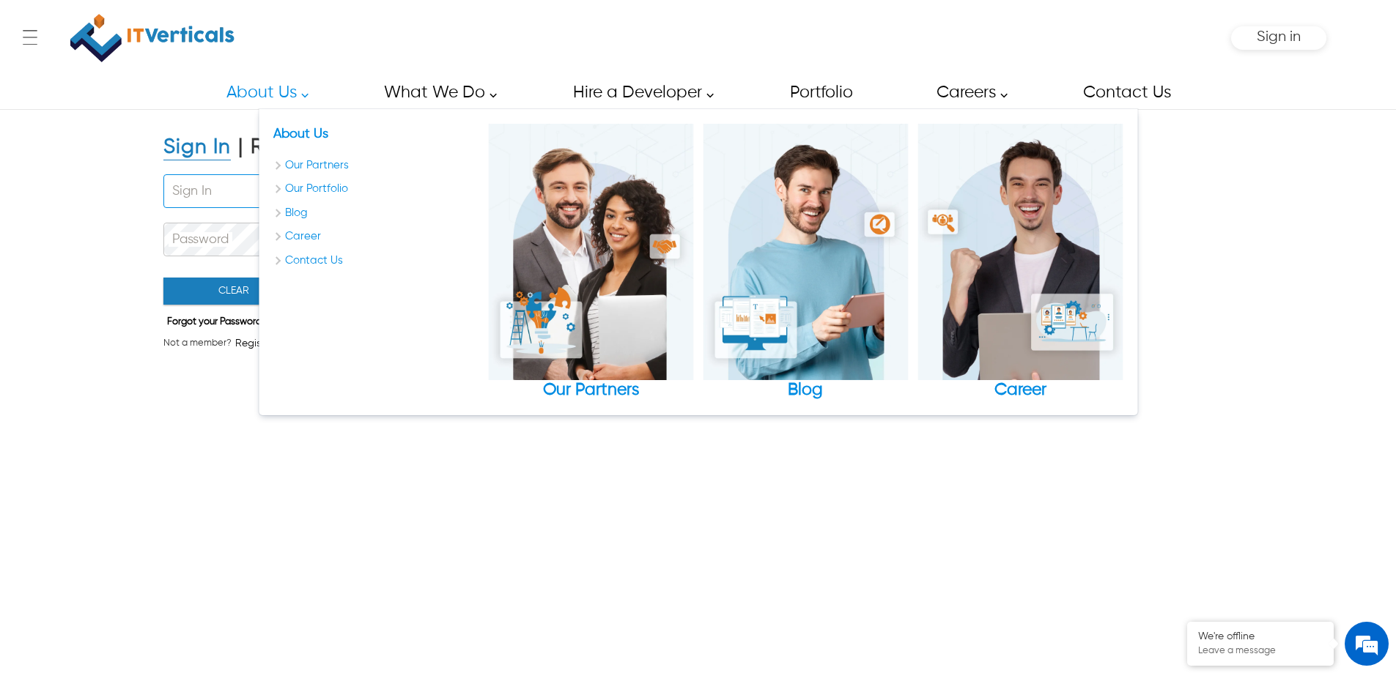  What do you see at coordinates (805, 252) in the screenshot?
I see `img: Blog` at bounding box center [805, 252].